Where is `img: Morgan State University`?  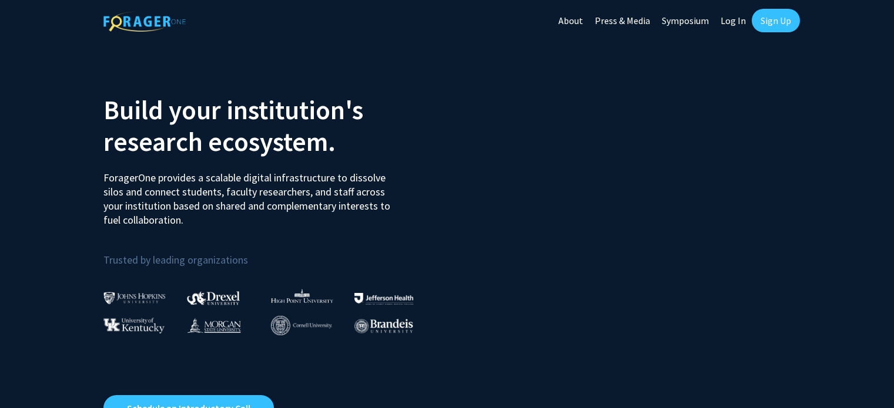 img: Morgan State University is located at coordinates (214, 325).